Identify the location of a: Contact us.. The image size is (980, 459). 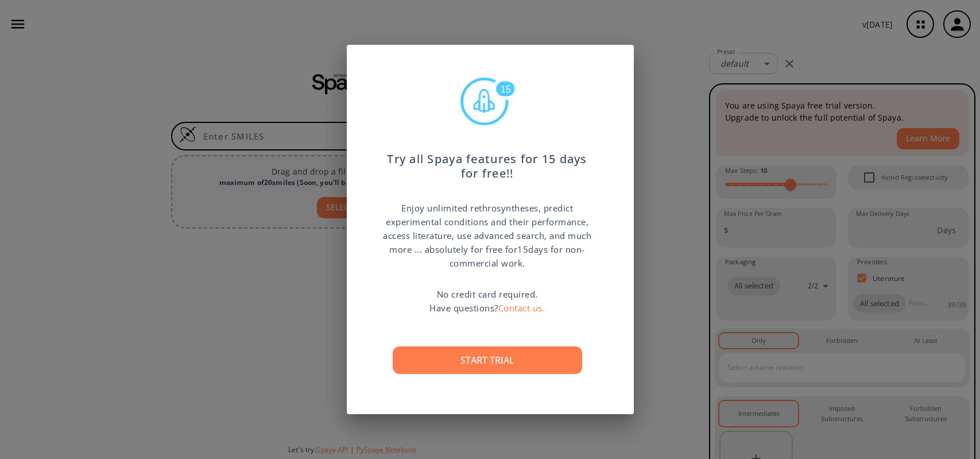
(522, 308).